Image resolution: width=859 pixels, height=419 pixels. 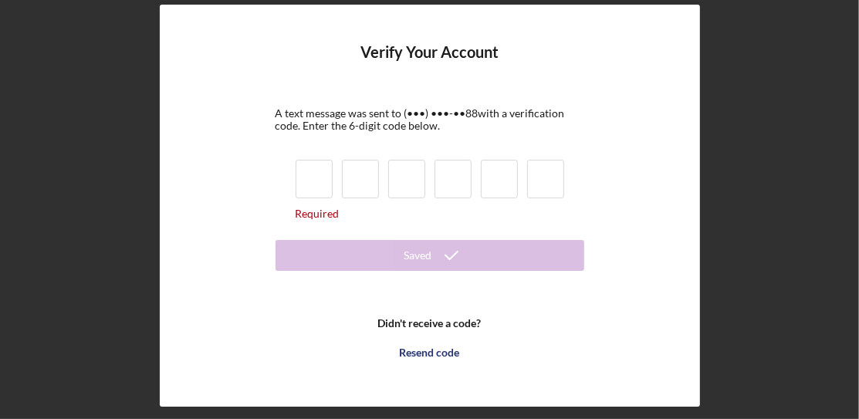 What do you see at coordinates (430, 120) in the screenshot?
I see `div: A text message was sent to (•••) •••-•• 88 with a verification code. Enter the 6-digit code below.` at bounding box center [430, 120].